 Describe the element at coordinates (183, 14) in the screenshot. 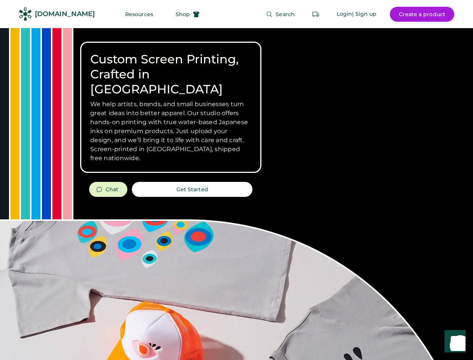

I see `span: Shop` at that location.